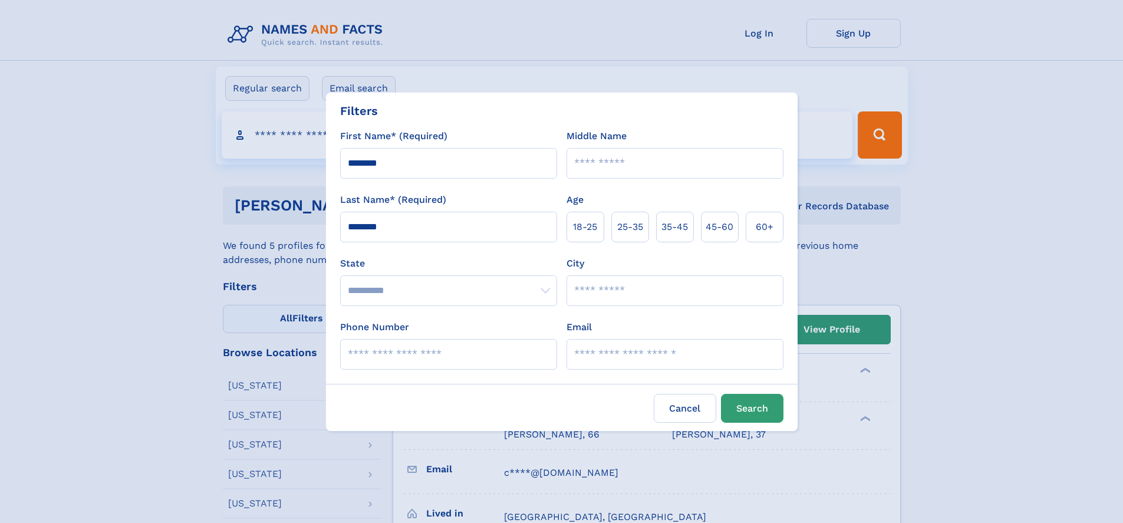  I want to click on label: State, so click(449, 264).